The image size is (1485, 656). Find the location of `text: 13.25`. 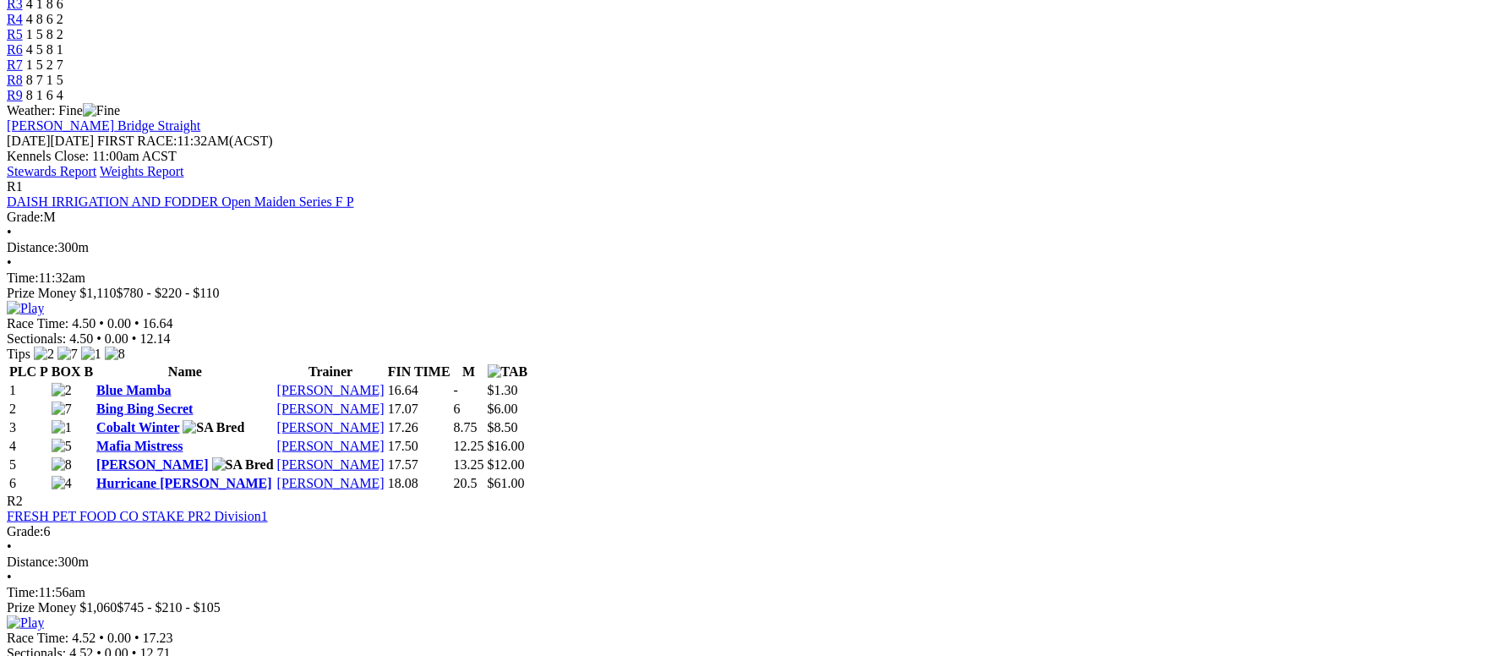

text: 13.25 is located at coordinates (469, 464).